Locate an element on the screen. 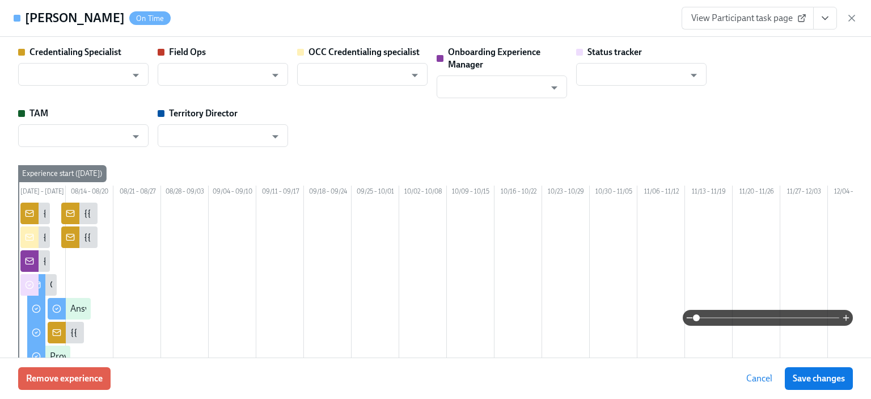  div: {{ participant.fullName }} DEA certificate uploaded is located at coordinates (181, 237).